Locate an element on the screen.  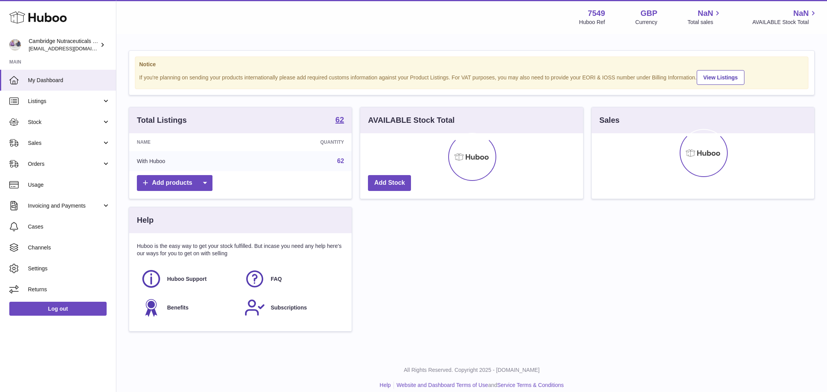
span: AVAILABLE Stock Total is located at coordinates (785, 22).